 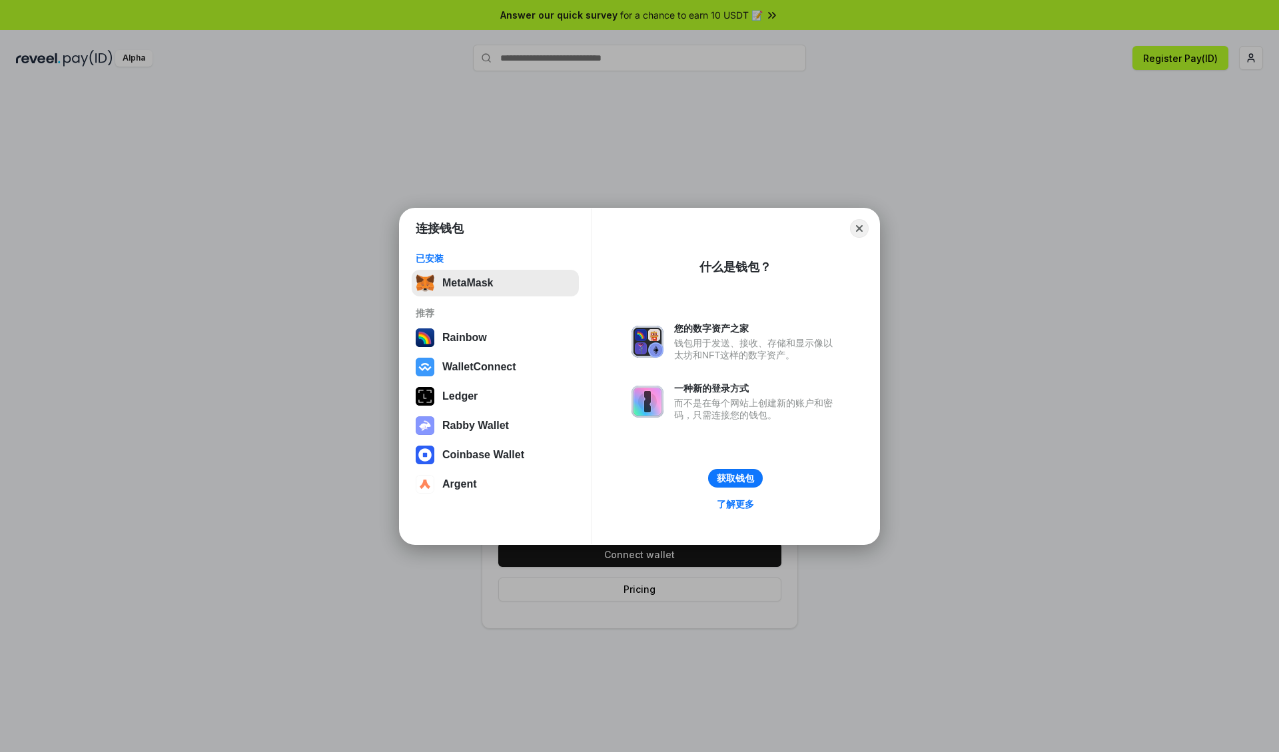 I want to click on div: 推荐, so click(x=495, y=313).